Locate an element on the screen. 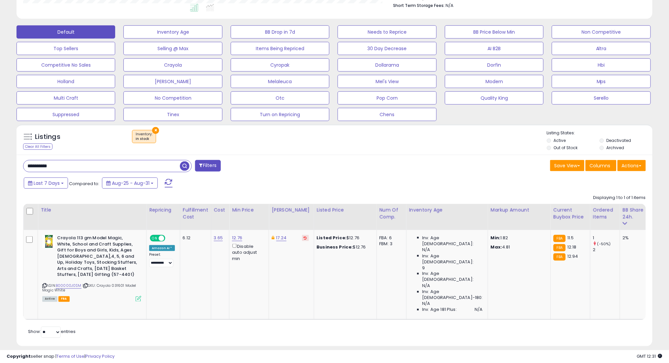 This screenshot has width=669, height=363. button: Inventory Age is located at coordinates (173, 32).